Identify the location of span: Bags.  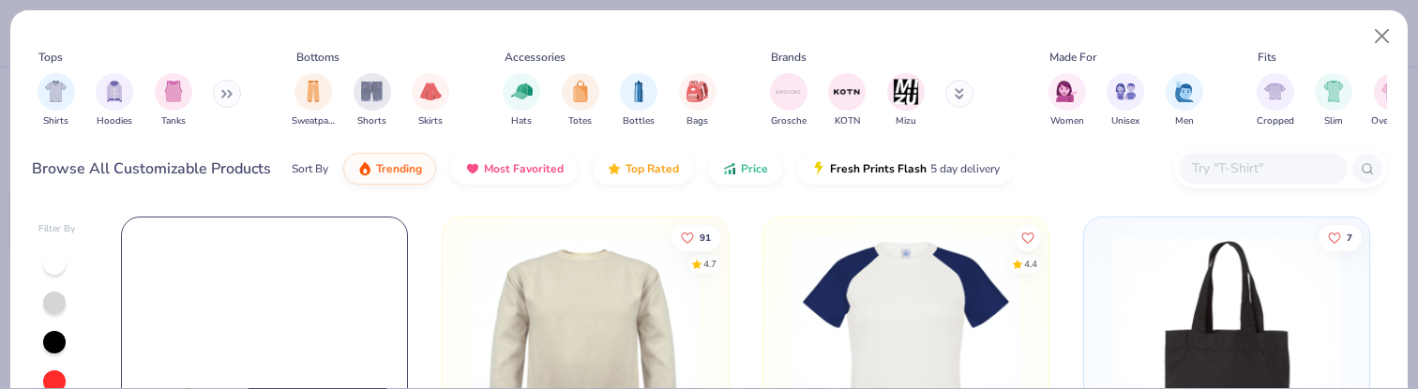
(697, 121).